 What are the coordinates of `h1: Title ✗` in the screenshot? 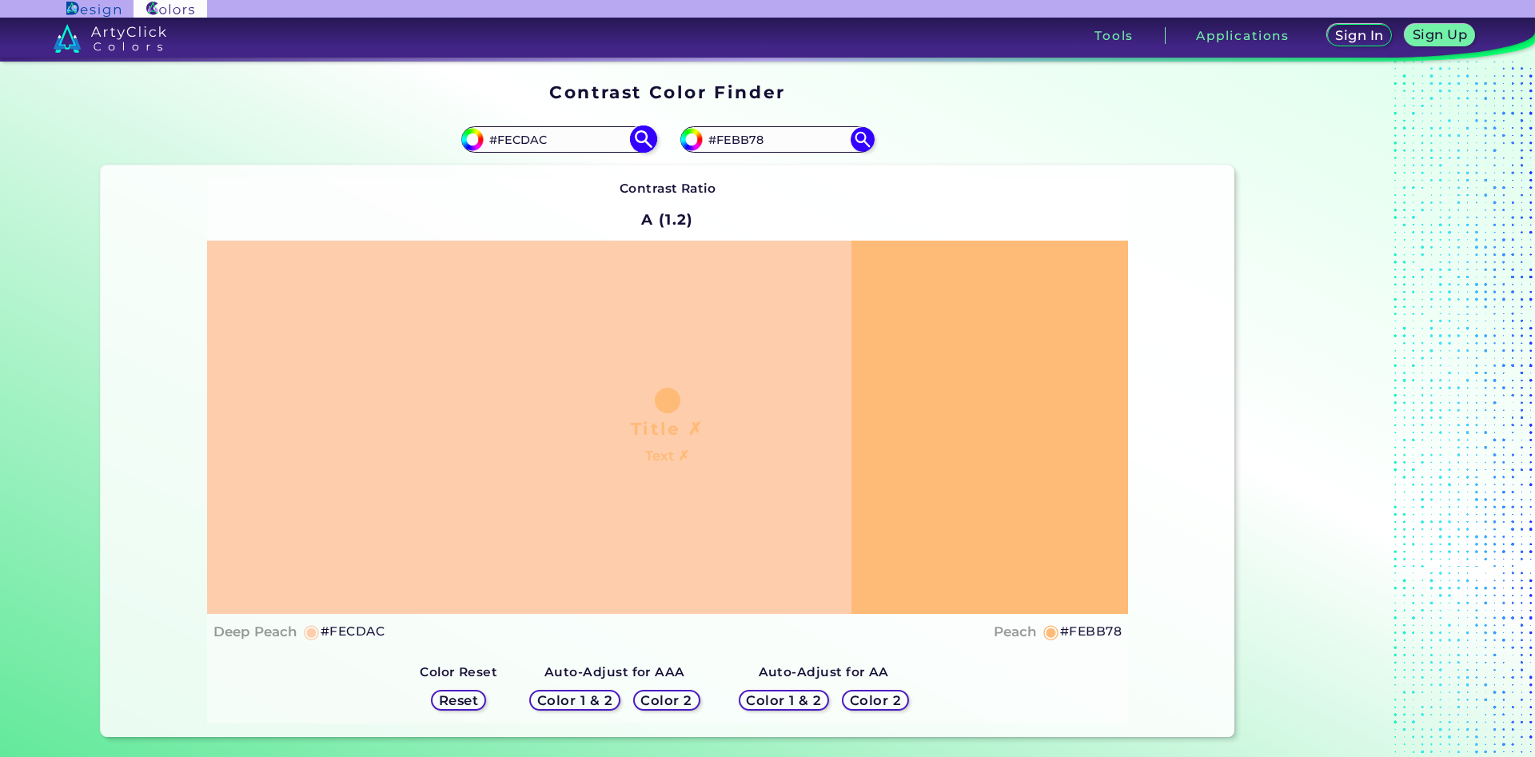 It's located at (668, 429).